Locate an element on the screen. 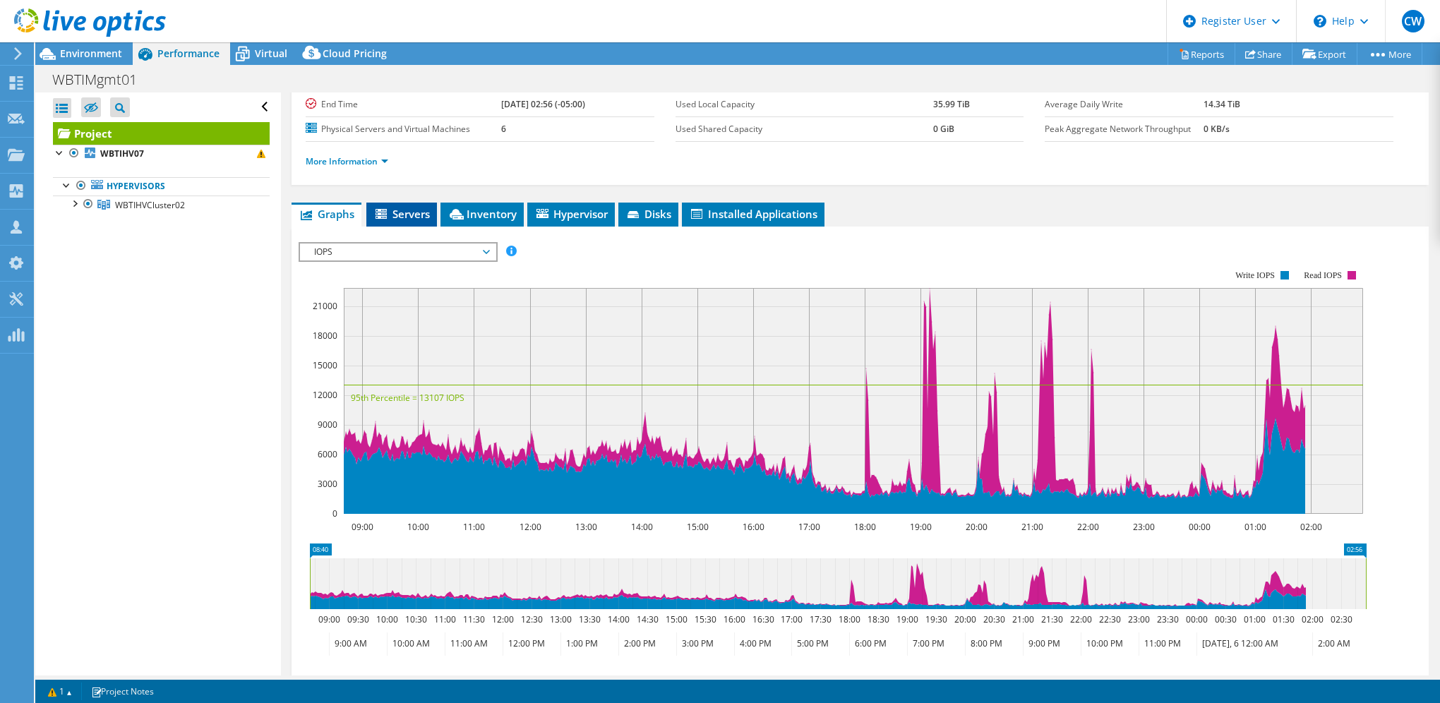 This screenshot has height=703, width=1440. span: Servers is located at coordinates (402, 214).